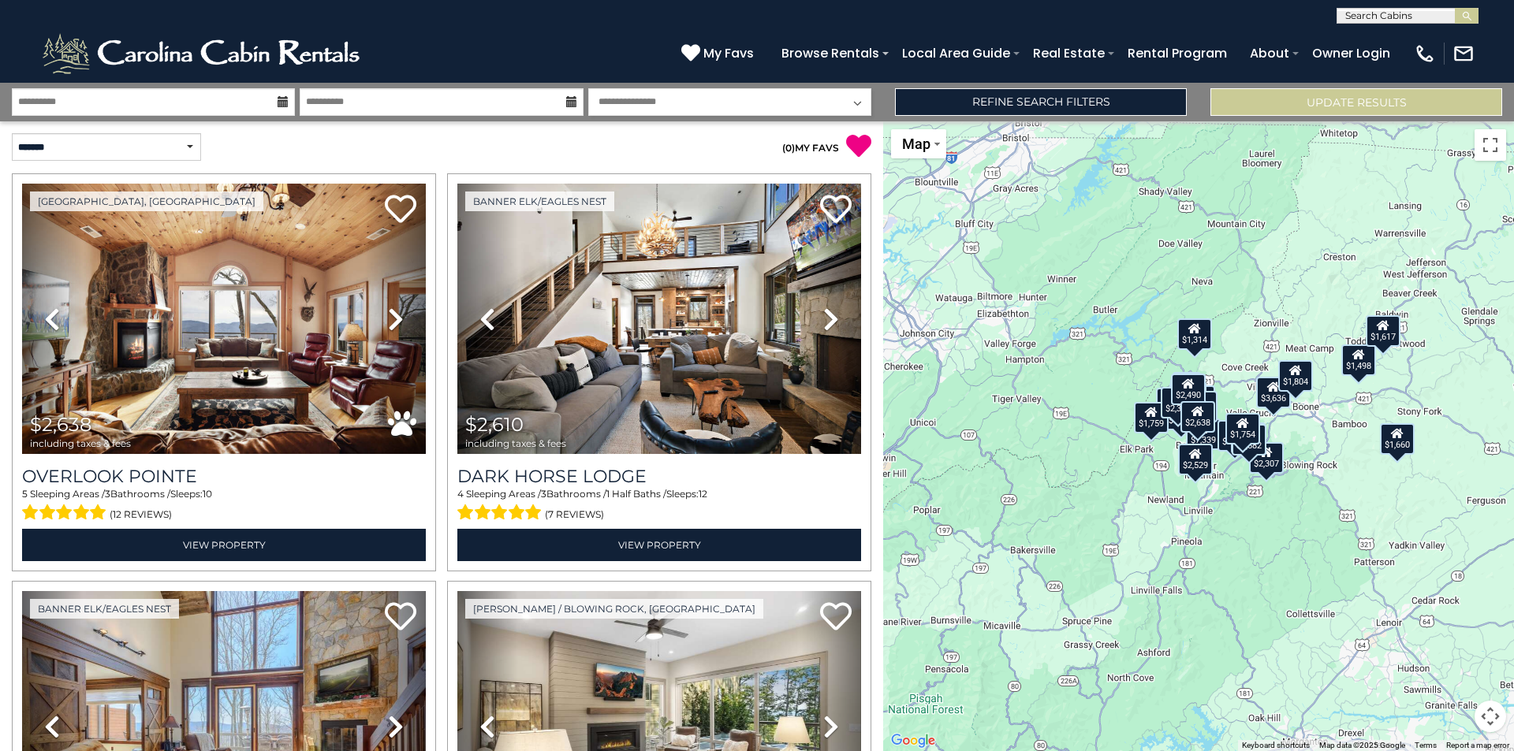 The height and width of the screenshot is (751, 1514). Describe the element at coordinates (1273, 393) in the screenshot. I see `div: $3,636` at that location.